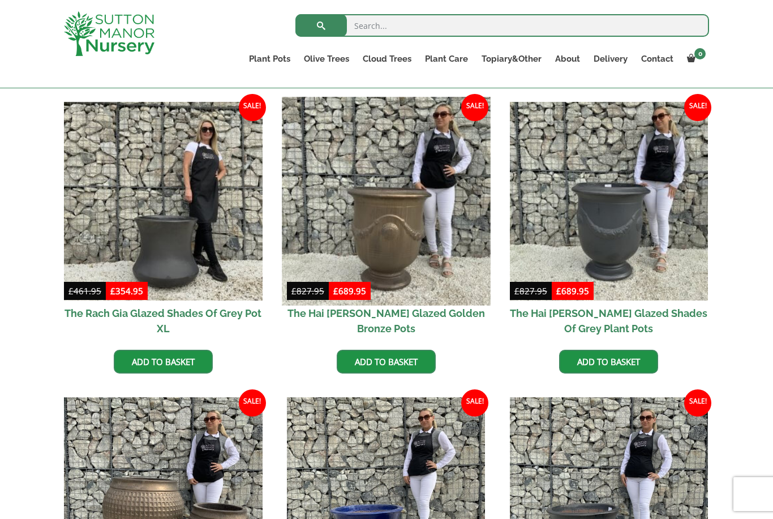 This screenshot has height=519, width=773. I want to click on a: Plant Care, so click(446, 59).